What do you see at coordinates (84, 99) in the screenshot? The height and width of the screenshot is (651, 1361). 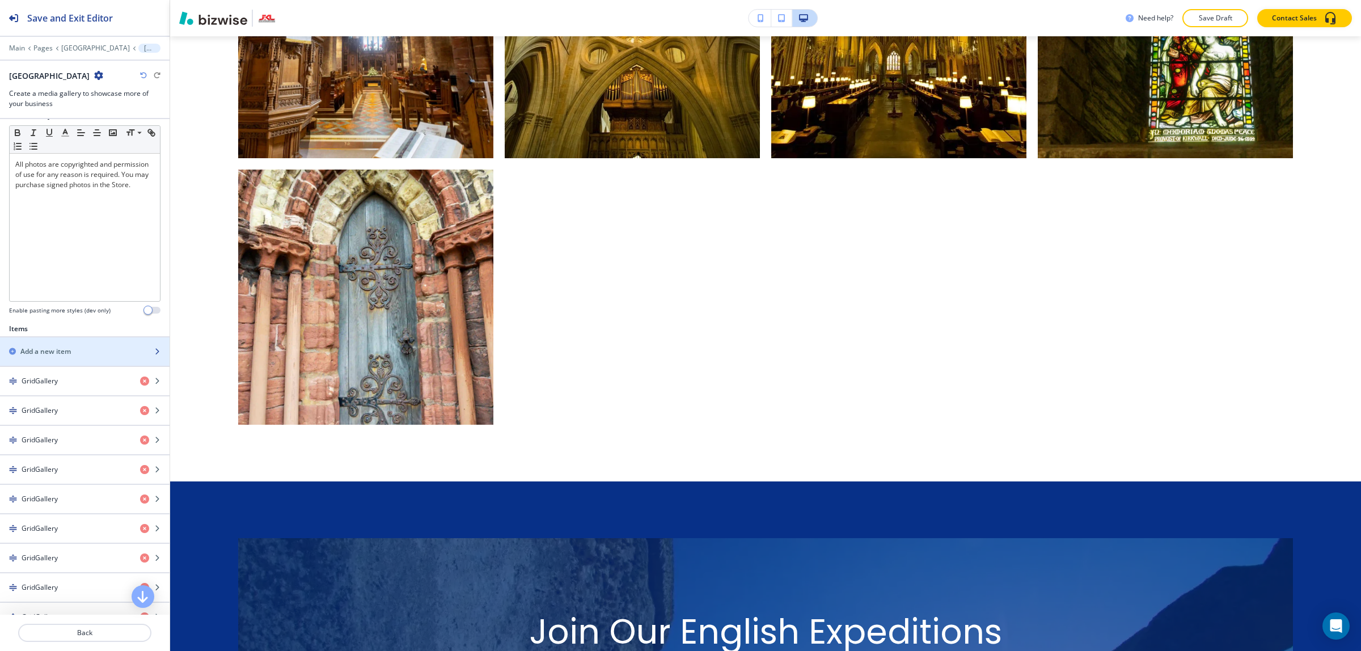 I see `h3: Create a media gallery to showcase more of your business` at bounding box center [84, 99].